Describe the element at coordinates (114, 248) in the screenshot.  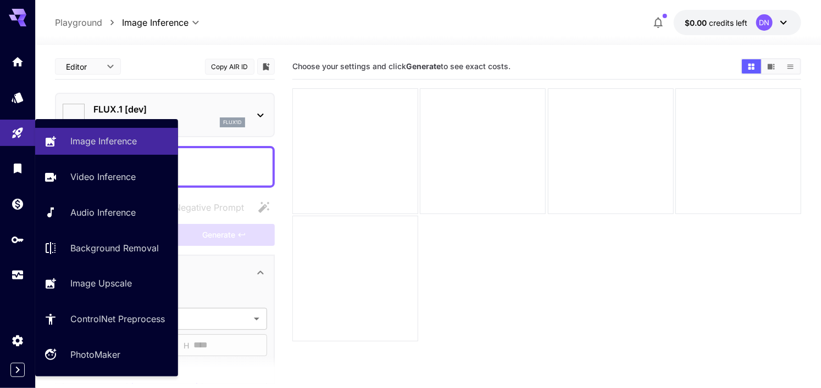
I see `p: Background Removal` at that location.